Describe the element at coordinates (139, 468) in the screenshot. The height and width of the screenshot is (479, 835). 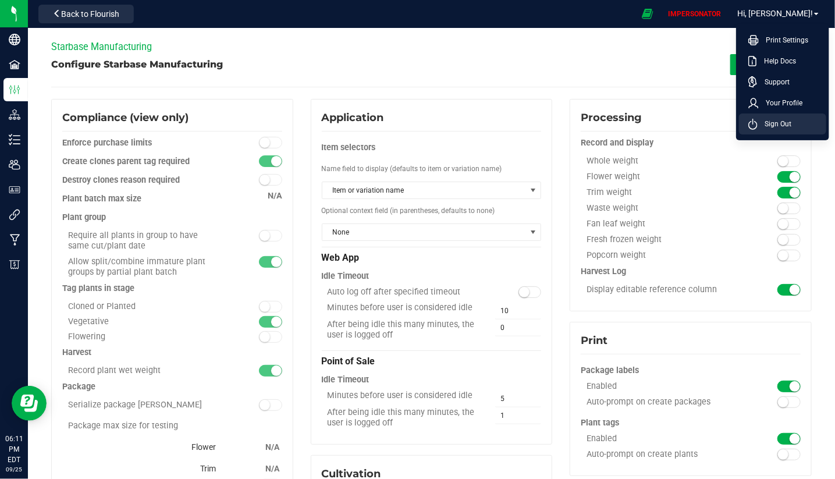
I see `div: Trim` at that location.